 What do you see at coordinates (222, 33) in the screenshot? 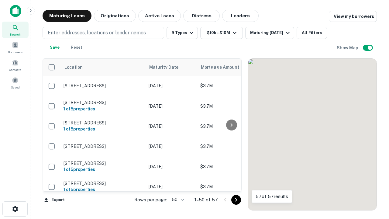
I see `button: $10k - $10M` at bounding box center [222, 33].